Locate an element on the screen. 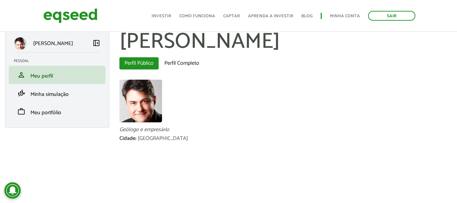 Image resolution: width=457 pixels, height=203 pixels. a: Ver perfil do usuário. is located at coordinates (141, 101).